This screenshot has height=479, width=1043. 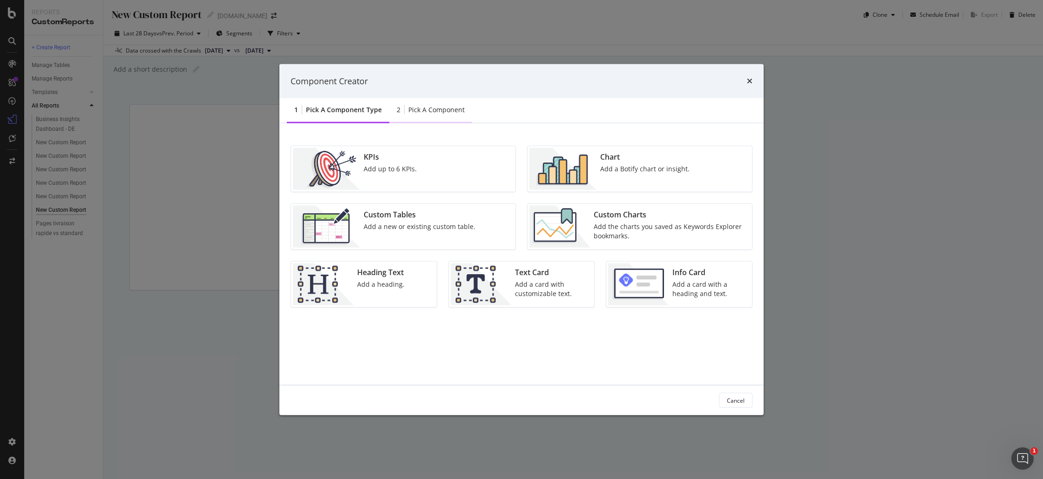 I want to click on img: Chdk0Fza.png, so click(x=560, y=227).